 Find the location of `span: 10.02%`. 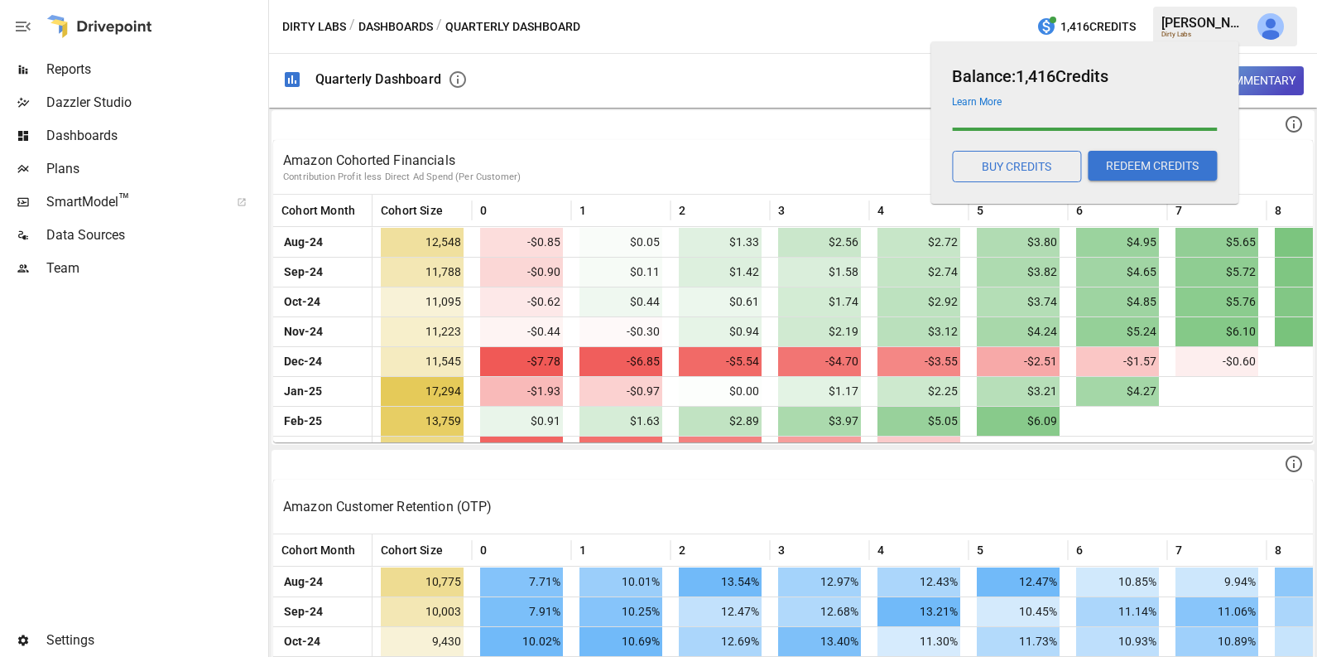

span: 10.02% is located at coordinates (522, 641).